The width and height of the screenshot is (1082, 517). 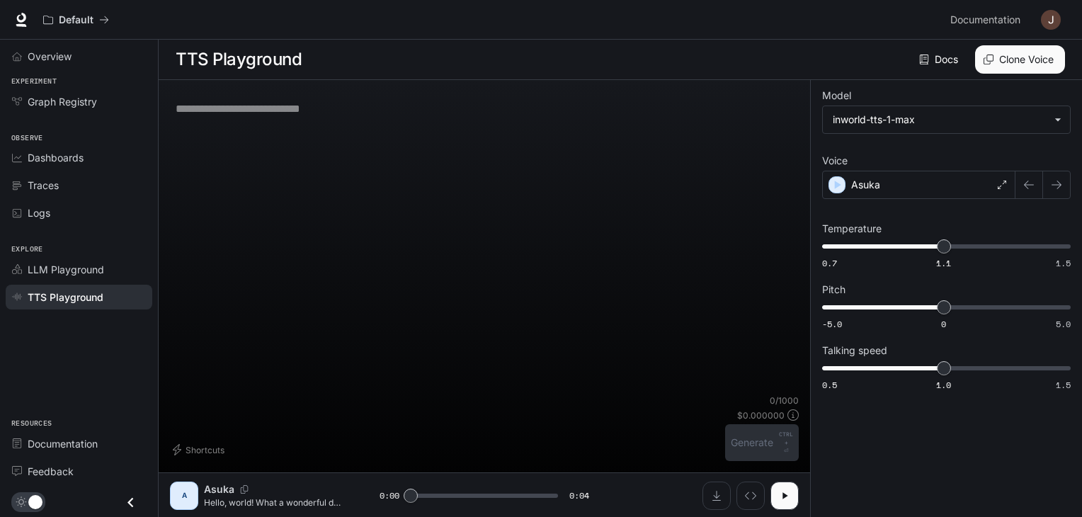 What do you see at coordinates (239, 60) in the screenshot?
I see `h1: TTS Playground` at bounding box center [239, 60].